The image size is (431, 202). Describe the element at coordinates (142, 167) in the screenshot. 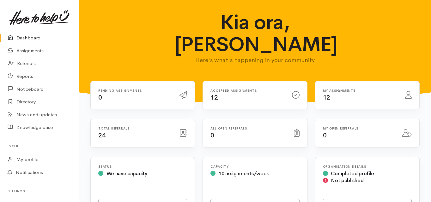

I see `h6: Status` at that location.